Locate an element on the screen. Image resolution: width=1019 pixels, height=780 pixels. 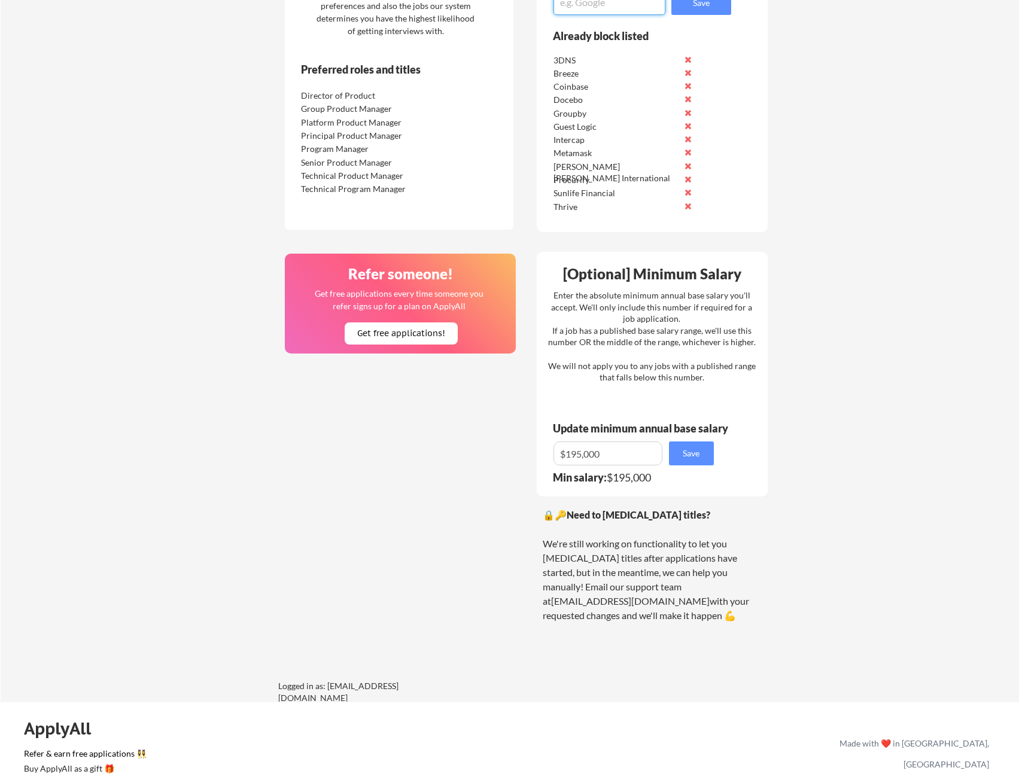
div: Preferred roles and titles is located at coordinates (382, 69).